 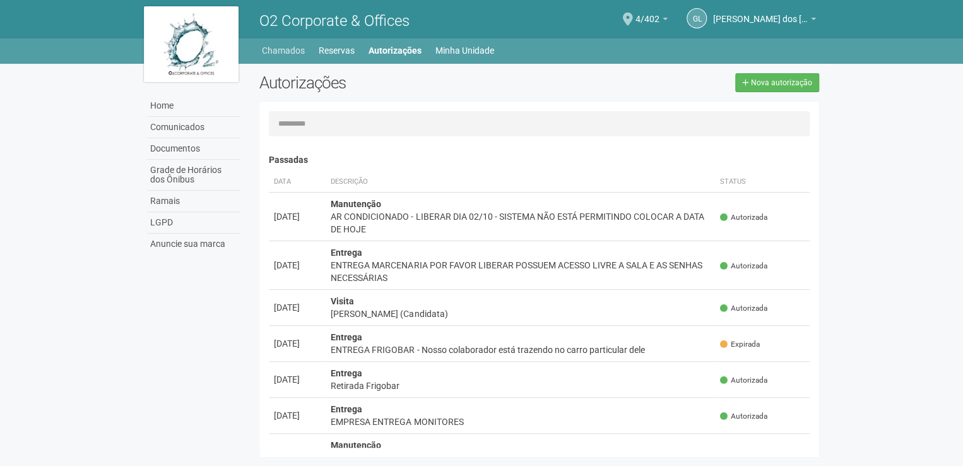 What do you see at coordinates (283, 50) in the screenshot?
I see `a: Chamados` at bounding box center [283, 50].